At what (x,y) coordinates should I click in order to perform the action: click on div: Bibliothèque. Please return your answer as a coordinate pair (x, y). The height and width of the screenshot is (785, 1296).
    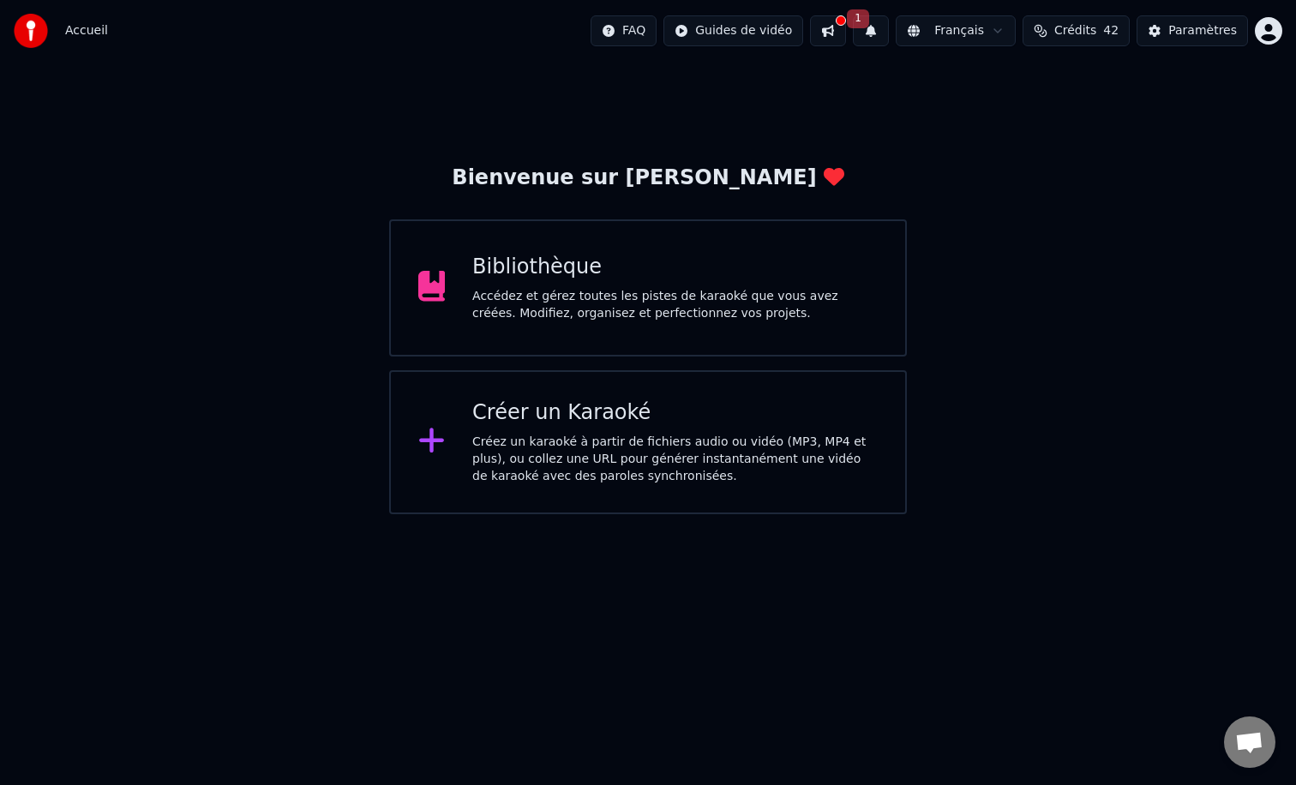
    Looking at the image, I should click on (675, 267).